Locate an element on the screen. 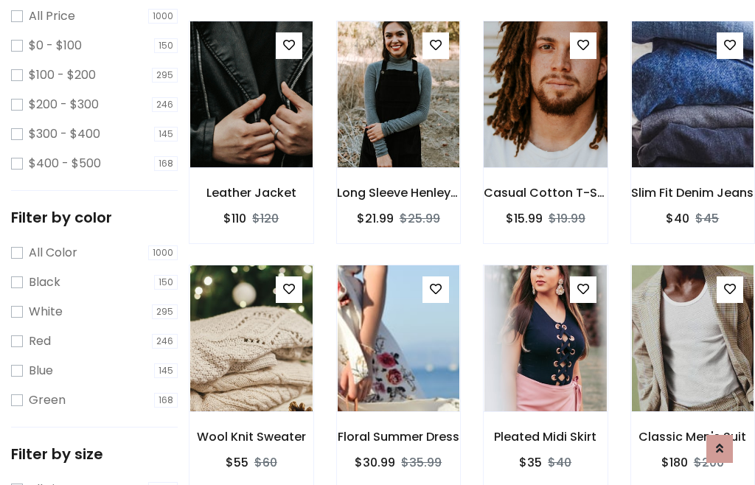 This screenshot has height=485, width=755. label: All Price is located at coordinates (52, 16).